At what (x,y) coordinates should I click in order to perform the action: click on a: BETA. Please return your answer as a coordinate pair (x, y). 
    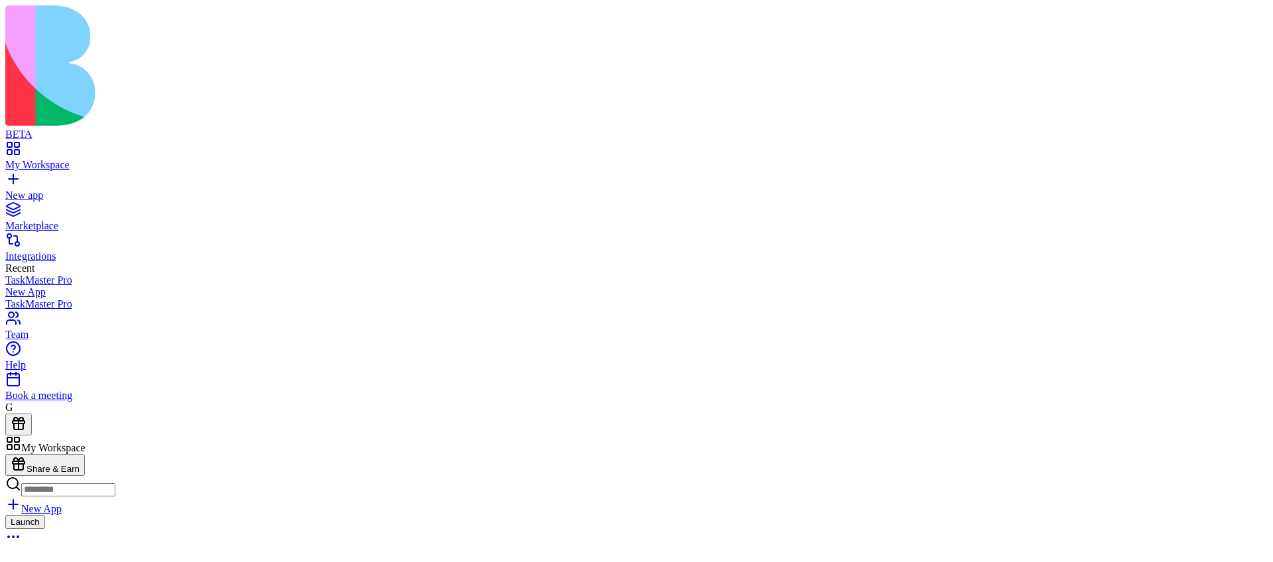
    Looking at the image, I should click on (636, 129).